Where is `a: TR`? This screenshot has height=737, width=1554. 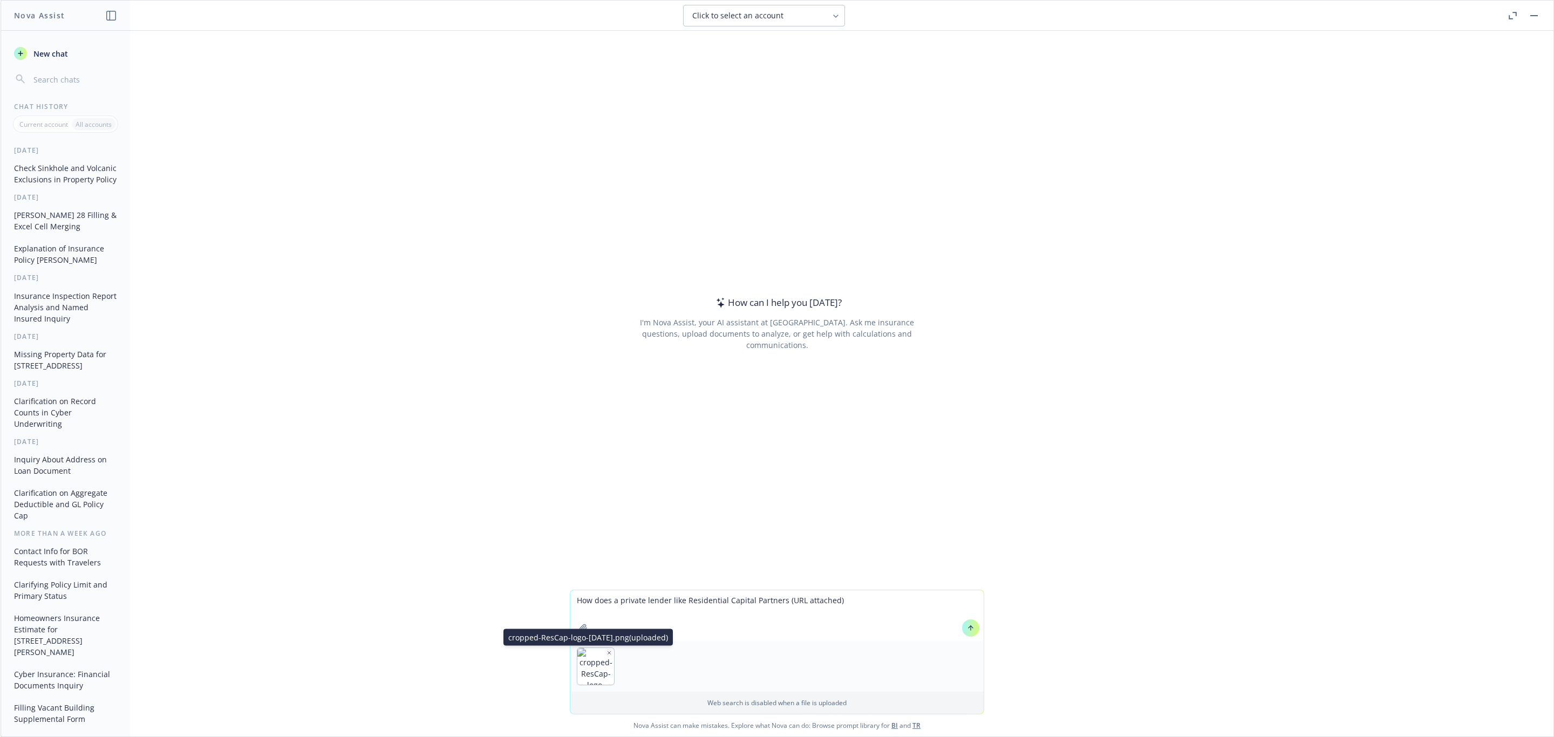
a: TR is located at coordinates (916, 725).